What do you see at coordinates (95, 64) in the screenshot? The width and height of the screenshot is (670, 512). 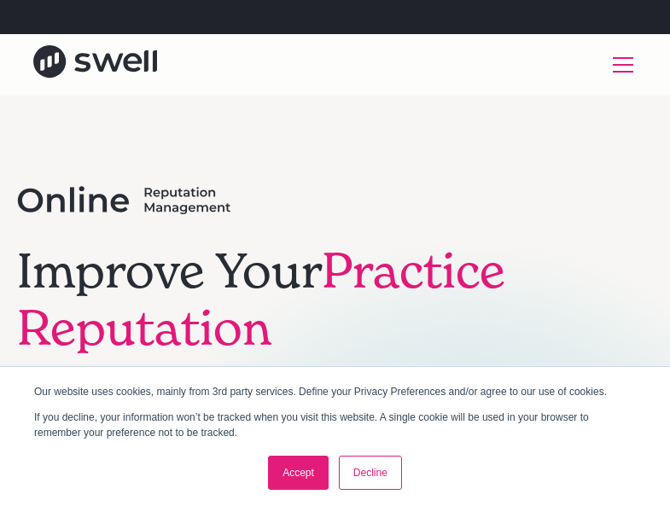 I see `a: home` at bounding box center [95, 64].